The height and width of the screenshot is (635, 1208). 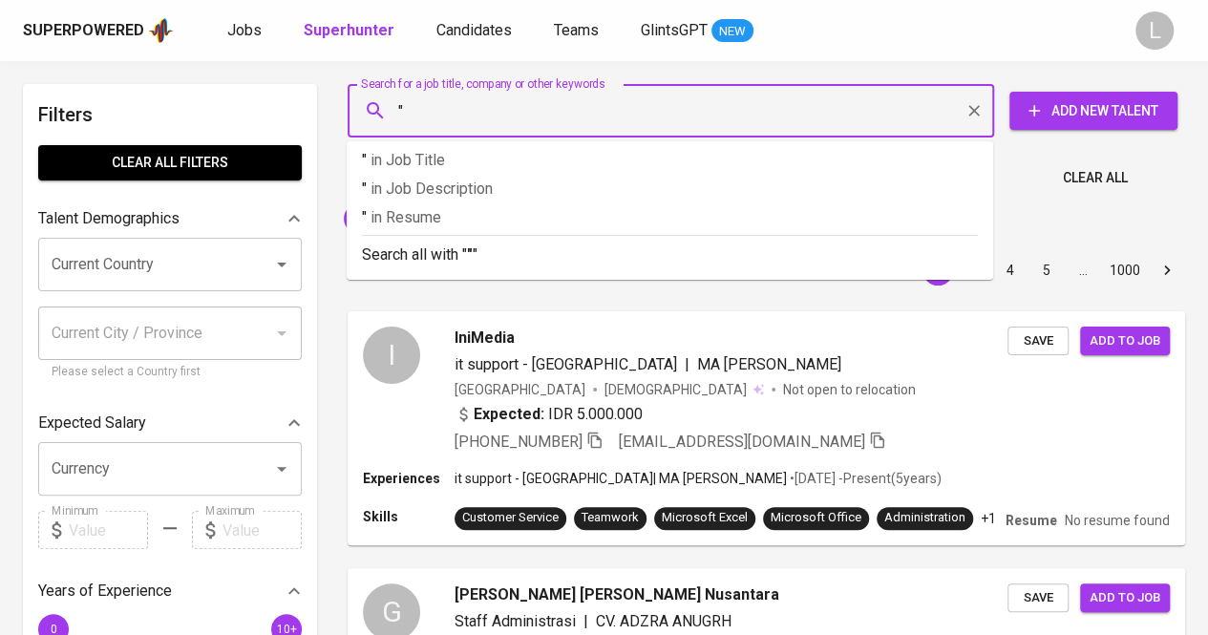 What do you see at coordinates (170, 372) in the screenshot?
I see `p: Please select a Country first` at bounding box center [170, 372].